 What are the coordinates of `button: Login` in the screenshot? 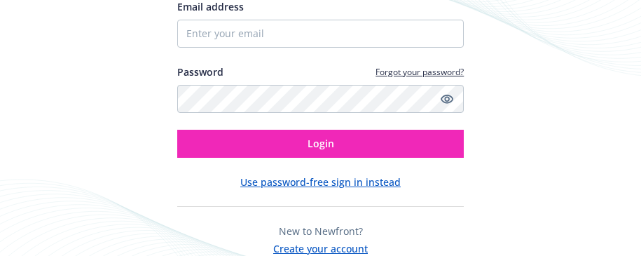 It's located at (321, 144).